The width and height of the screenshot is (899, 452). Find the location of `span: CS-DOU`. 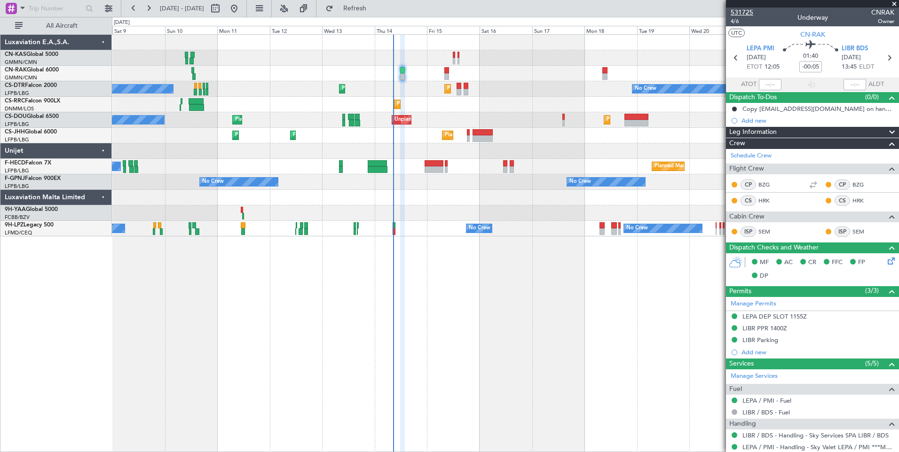

span: CS-DOU is located at coordinates (16, 117).